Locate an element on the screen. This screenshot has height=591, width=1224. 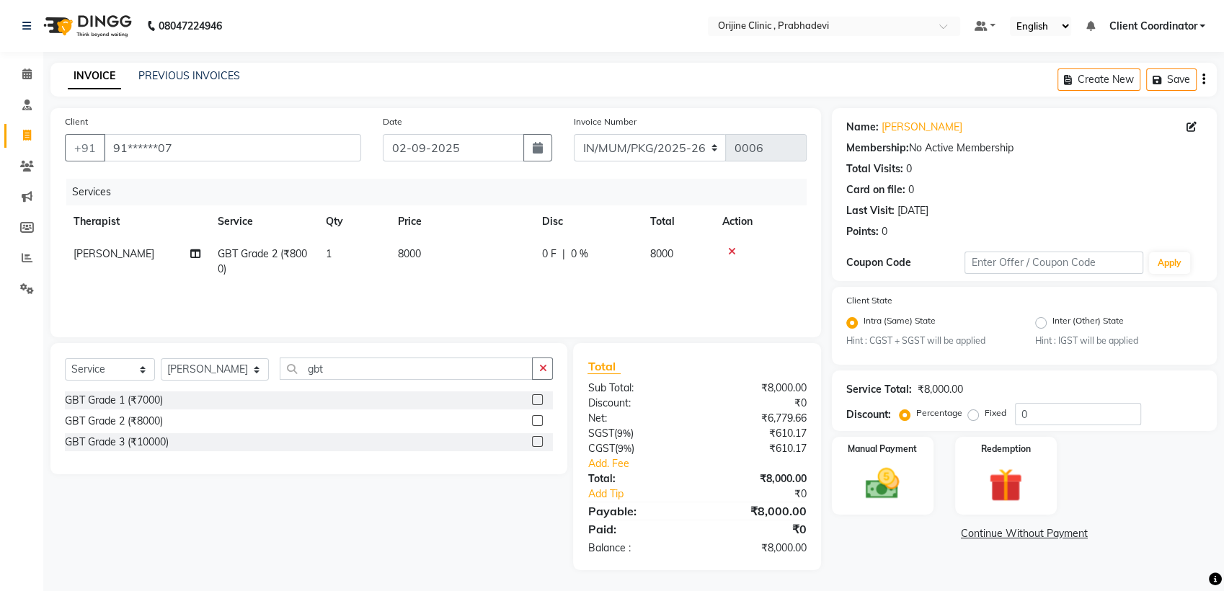
a: INVOICE is located at coordinates (94, 76).